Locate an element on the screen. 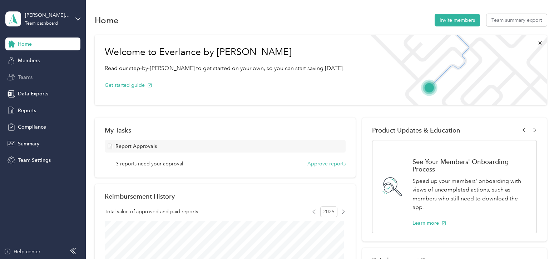  span: Compliance is located at coordinates (32, 127).